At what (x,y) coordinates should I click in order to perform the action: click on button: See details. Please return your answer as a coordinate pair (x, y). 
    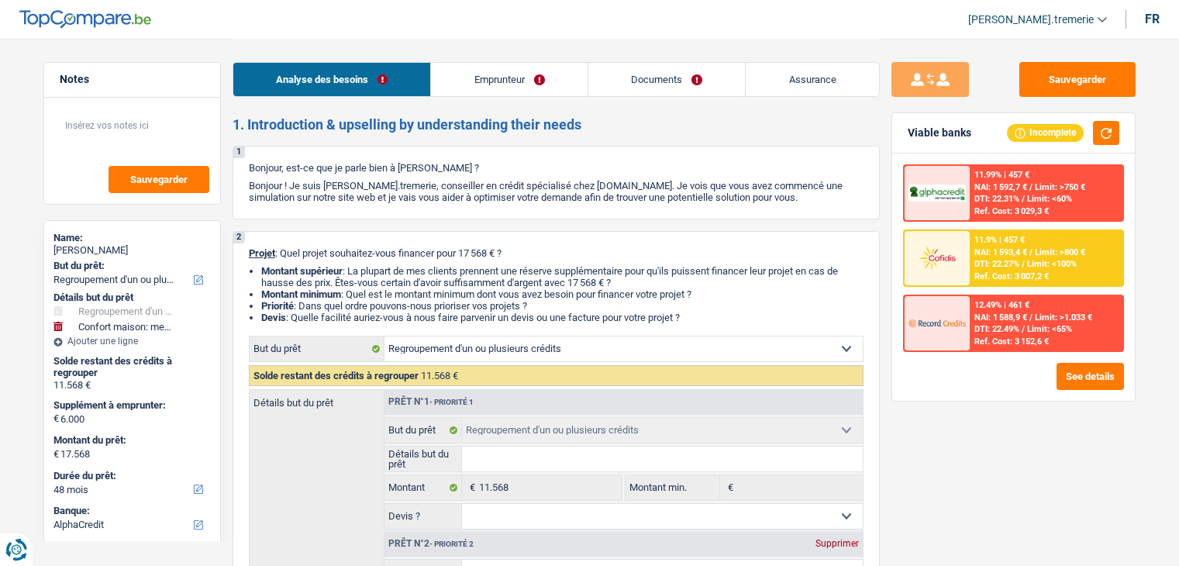
    Looking at the image, I should click on (1090, 376).